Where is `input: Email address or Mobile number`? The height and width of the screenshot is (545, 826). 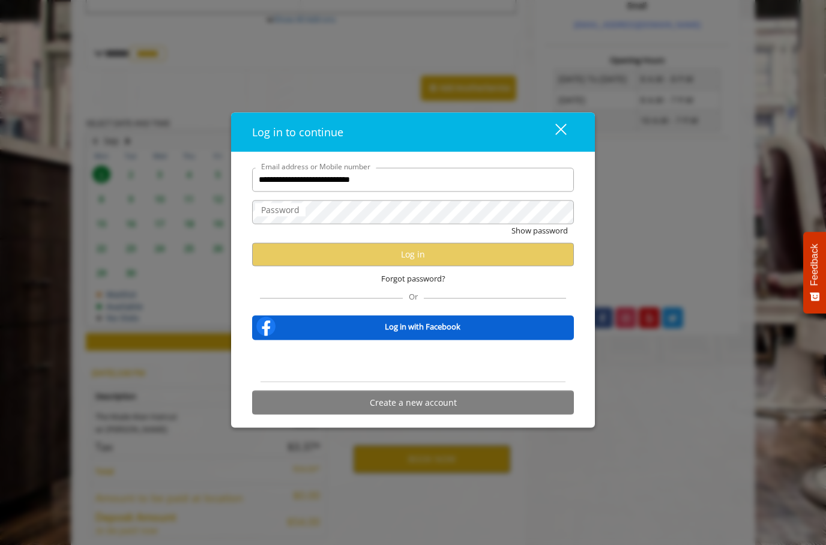 input: Email address or Mobile number is located at coordinates (413, 179).